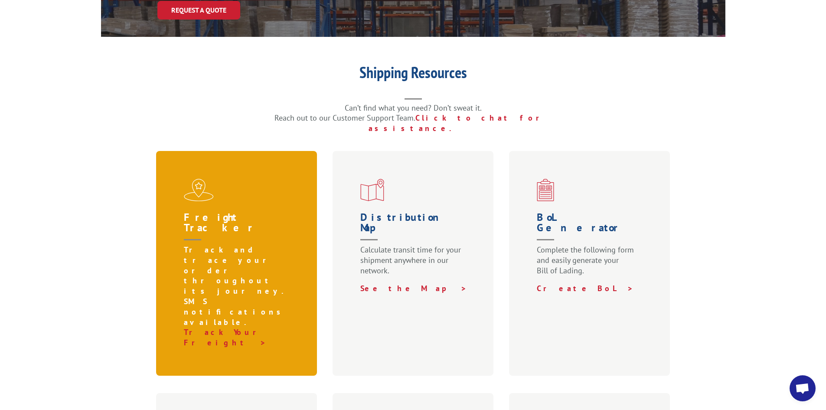  I want to click on a: Request a Quote, so click(198, 10).